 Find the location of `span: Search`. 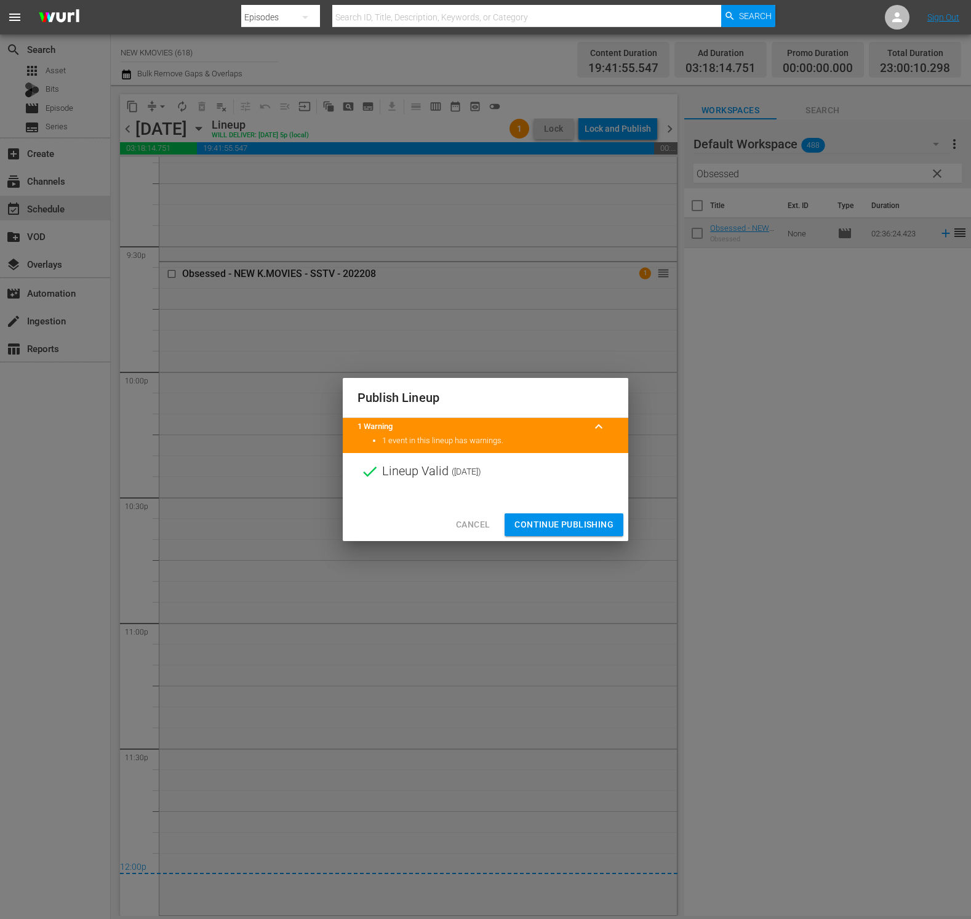

span: Search is located at coordinates (755, 16).